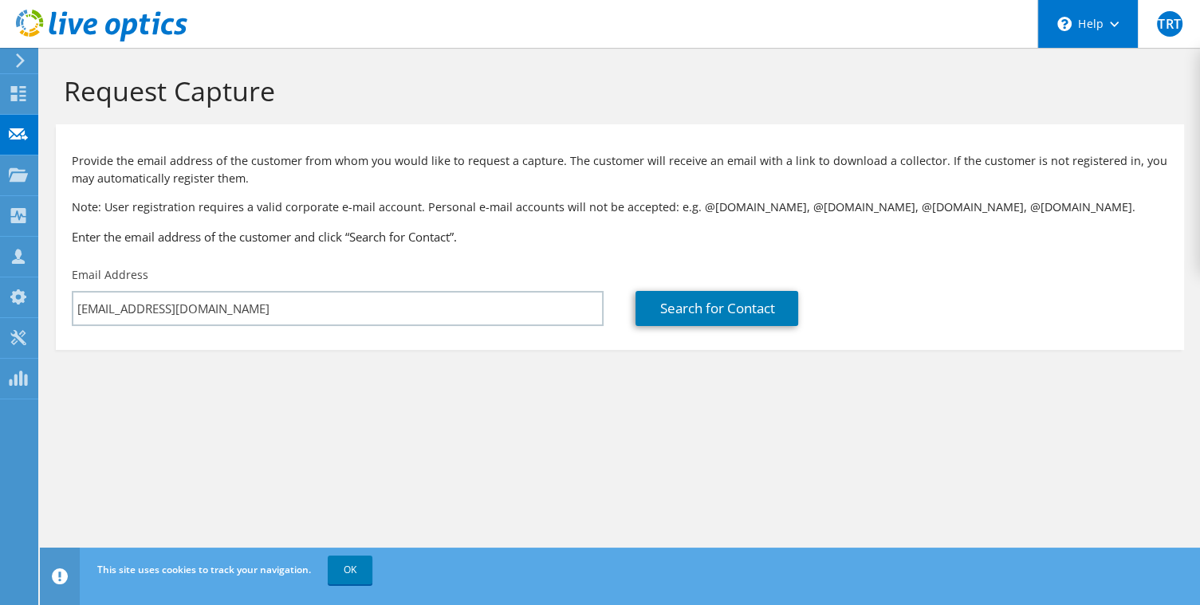 This screenshot has height=605, width=1200. I want to click on span: TRT, so click(1170, 24).